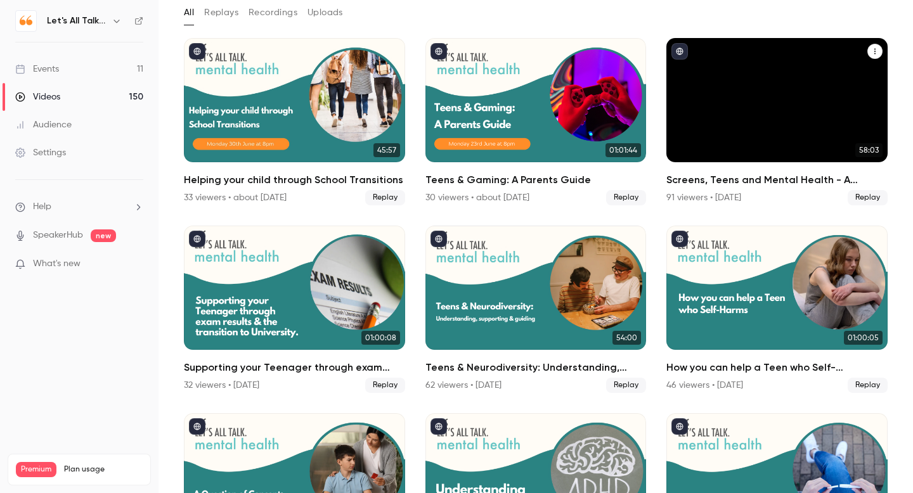 Image resolution: width=913 pixels, height=493 pixels. Describe the element at coordinates (776, 180) in the screenshot. I see `h2: Screens, Teens and Mental Health - A Parent's guide` at that location.